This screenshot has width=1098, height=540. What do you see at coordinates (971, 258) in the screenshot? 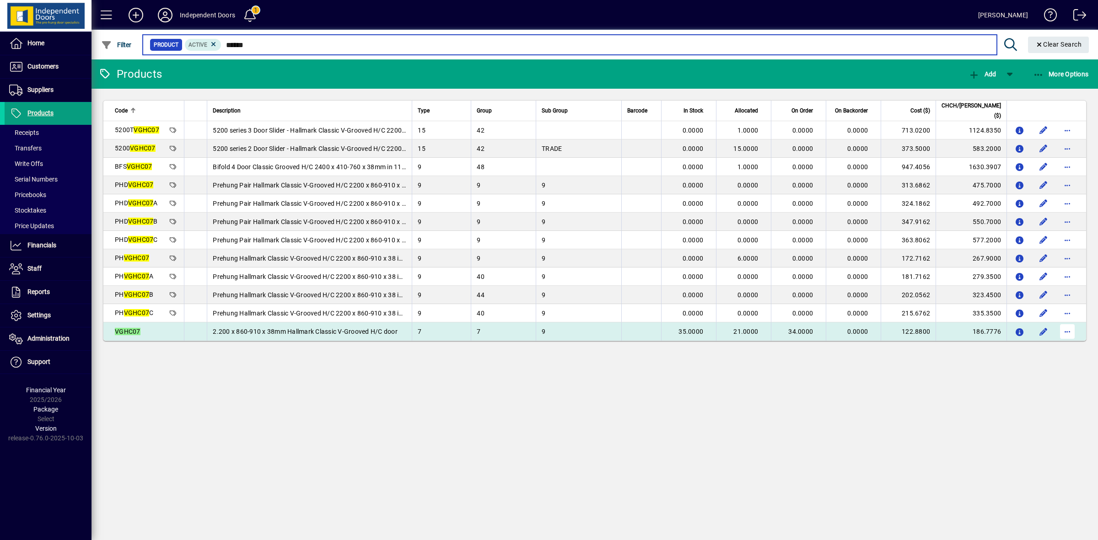
I see `td: 267.9000` at bounding box center [971, 258].